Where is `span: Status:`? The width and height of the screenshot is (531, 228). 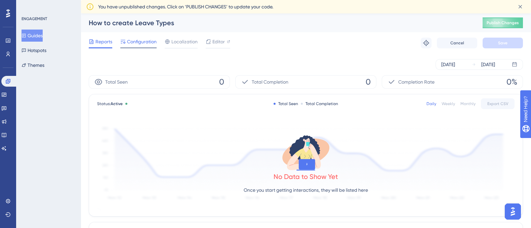 span: Status: is located at coordinates (110, 104).